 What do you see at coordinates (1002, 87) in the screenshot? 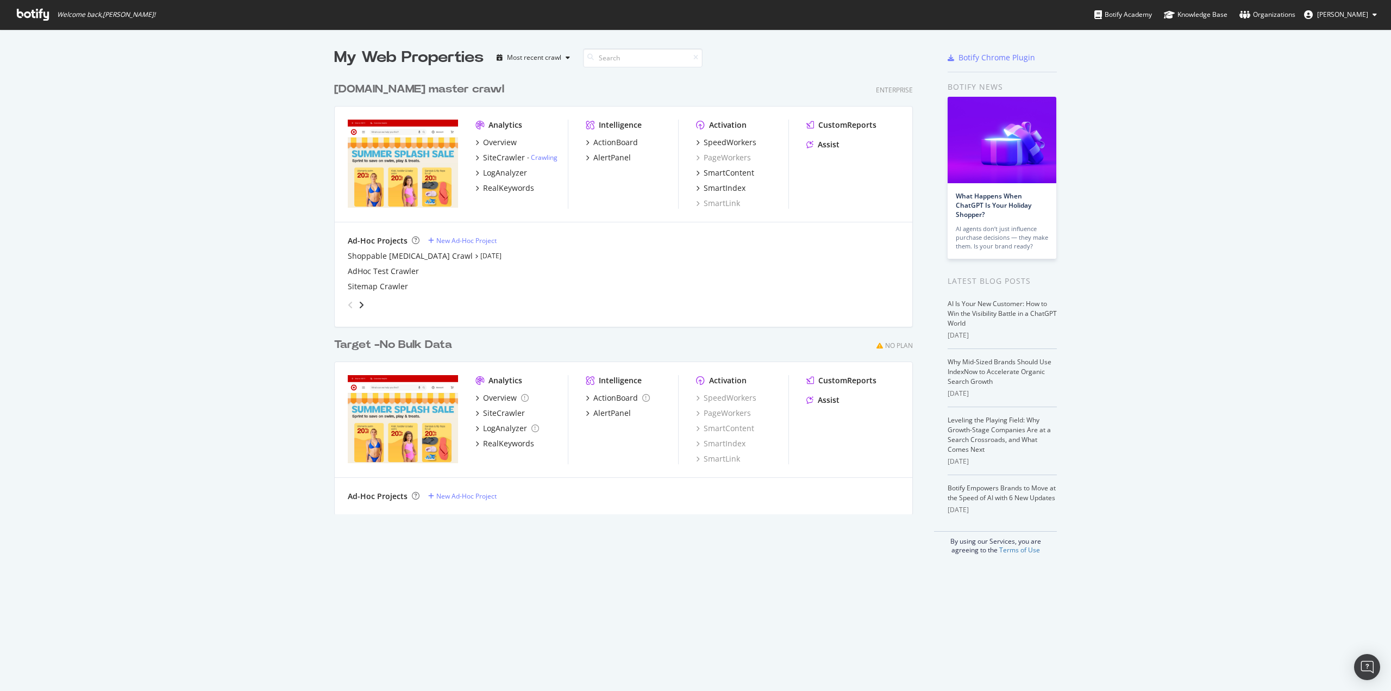
I see `div: Botify news` at bounding box center [1002, 87].